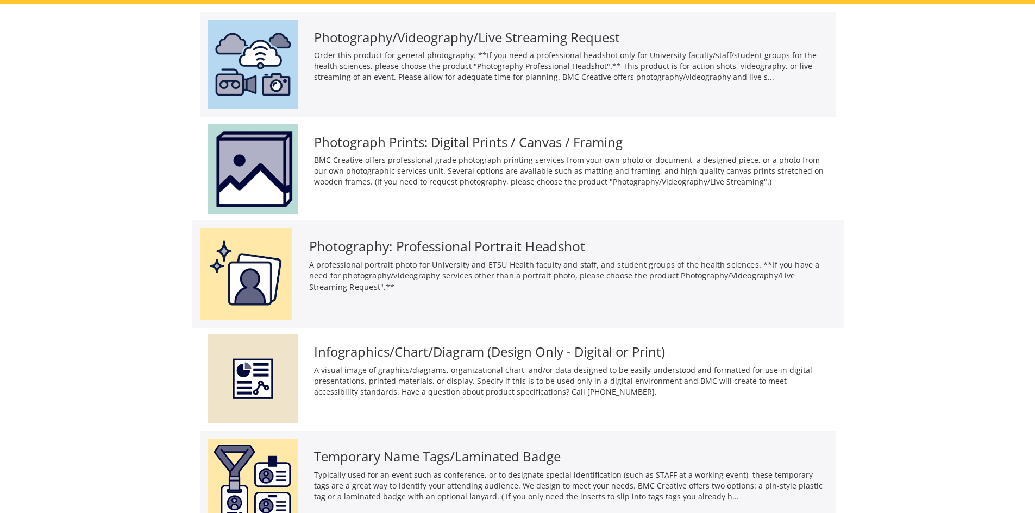 This screenshot has height=513, width=1035. Describe the element at coordinates (570, 66) in the screenshot. I see `p: Order this product for general photography. **If you need a professional headshot only for Univer...` at that location.